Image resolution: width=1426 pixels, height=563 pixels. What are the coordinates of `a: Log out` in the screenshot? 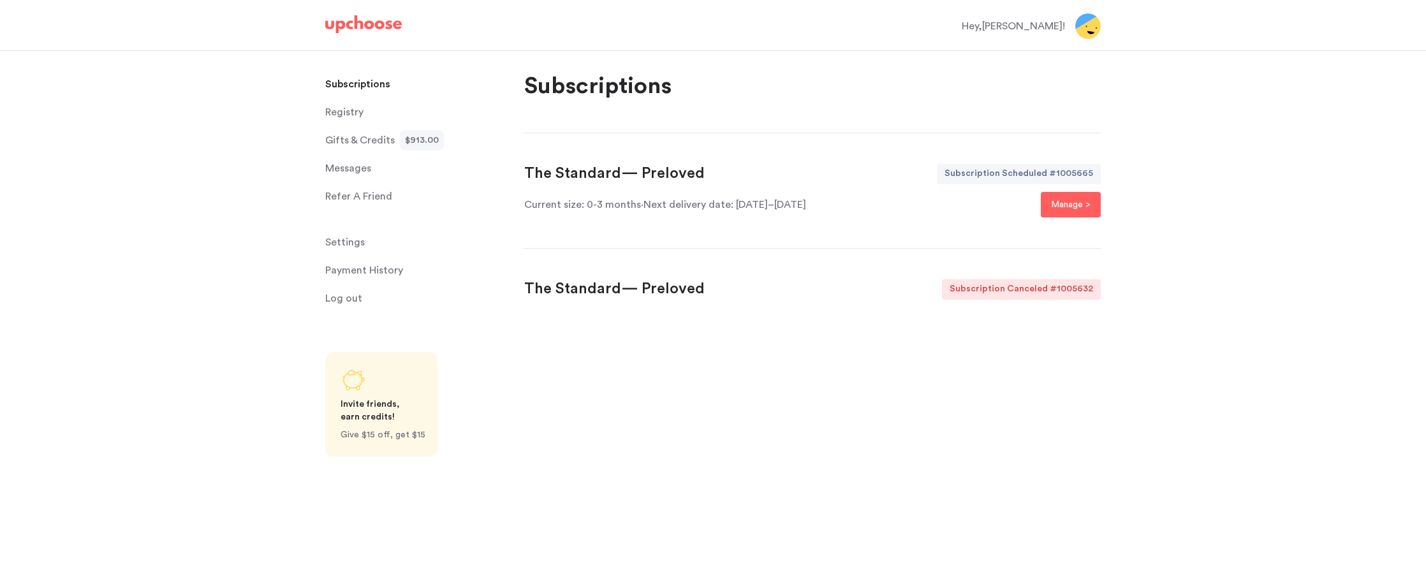 It's located at (417, 298).